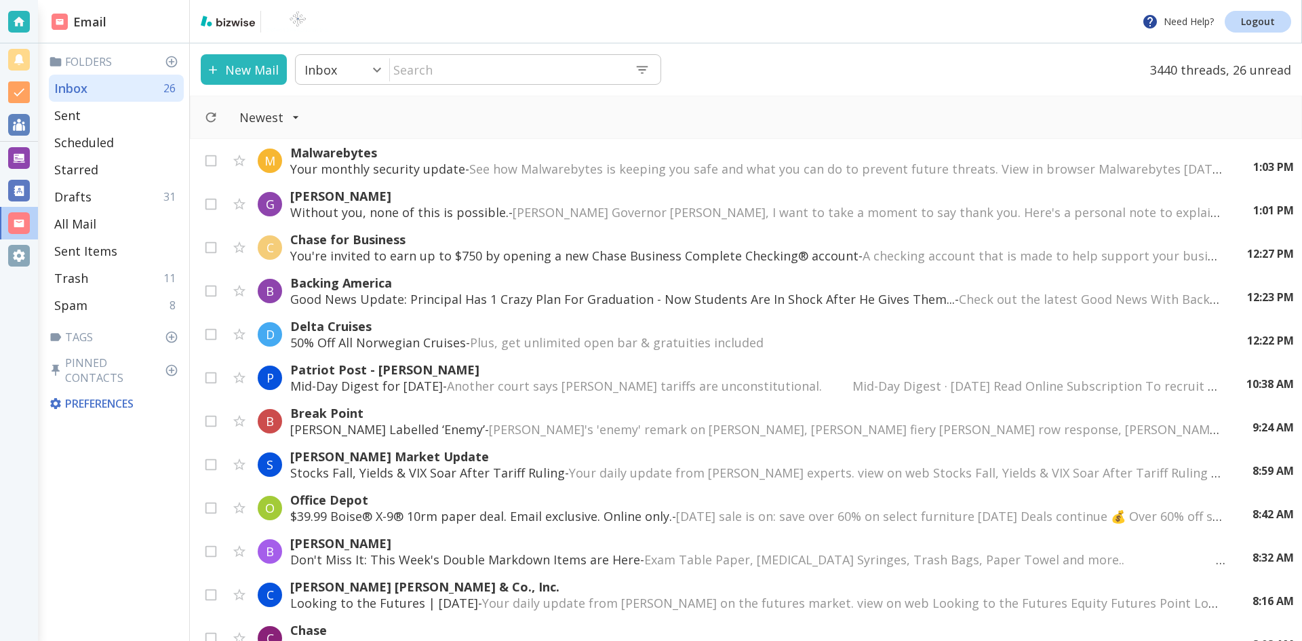 Image resolution: width=1302 pixels, height=641 pixels. Describe the element at coordinates (79, 22) in the screenshot. I see `h2: Email` at that location.